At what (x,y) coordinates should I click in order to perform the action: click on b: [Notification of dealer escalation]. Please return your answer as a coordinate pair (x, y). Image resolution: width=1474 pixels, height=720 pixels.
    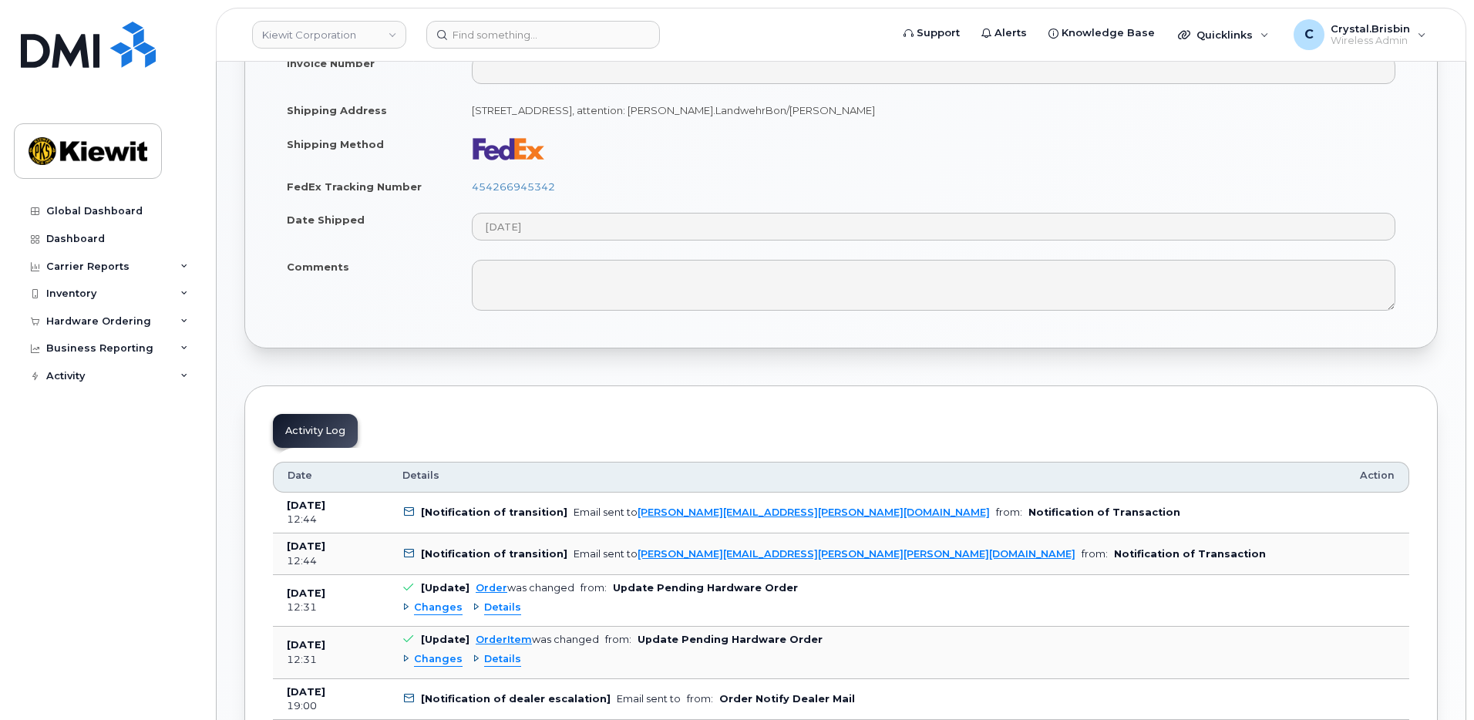
    Looking at the image, I should click on (516, 699).